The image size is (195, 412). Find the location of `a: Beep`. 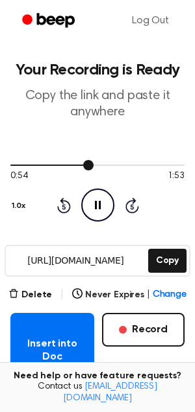

a: Beep is located at coordinates (49, 21).